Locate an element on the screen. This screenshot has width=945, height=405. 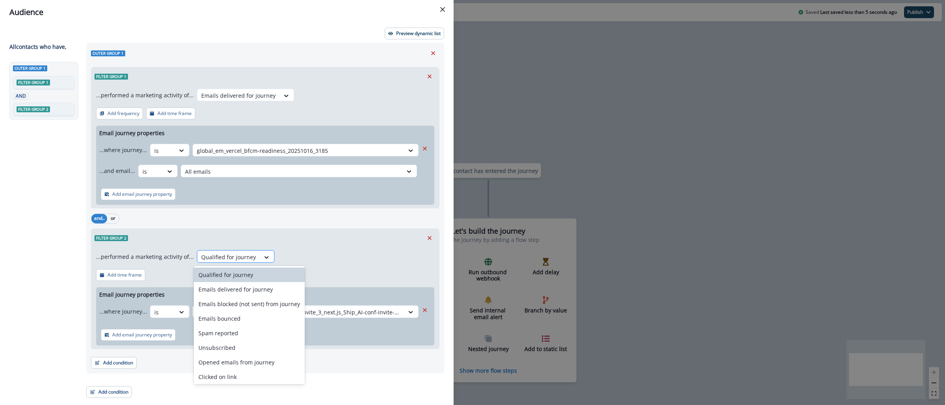
button: Preview dynamic list is located at coordinates (414, 33).